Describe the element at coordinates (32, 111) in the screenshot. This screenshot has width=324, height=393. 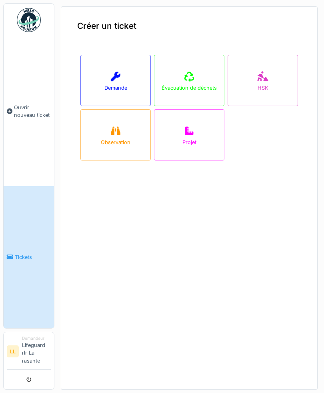
I see `span: Ouvrir nouveau ticket` at that location.